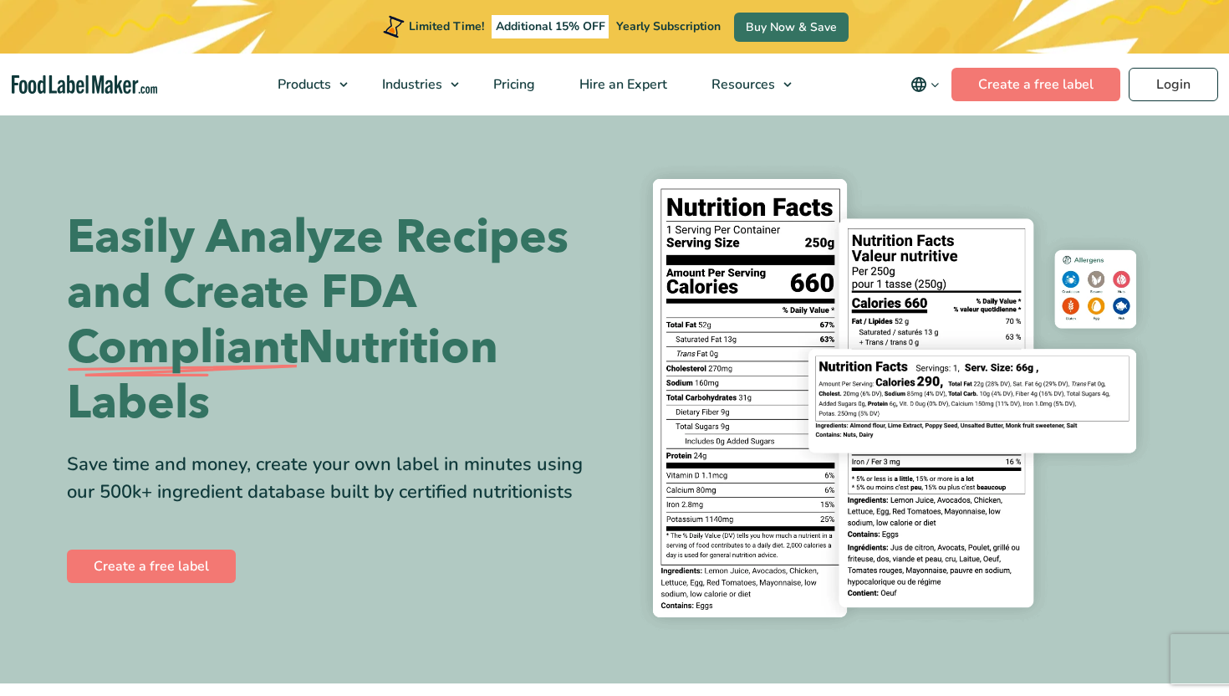 This screenshot has height=696, width=1229. I want to click on span: Compliant, so click(182, 348).